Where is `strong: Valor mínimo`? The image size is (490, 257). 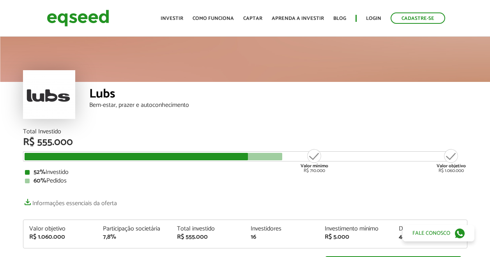 strong: Valor mínimo is located at coordinates (314, 166).